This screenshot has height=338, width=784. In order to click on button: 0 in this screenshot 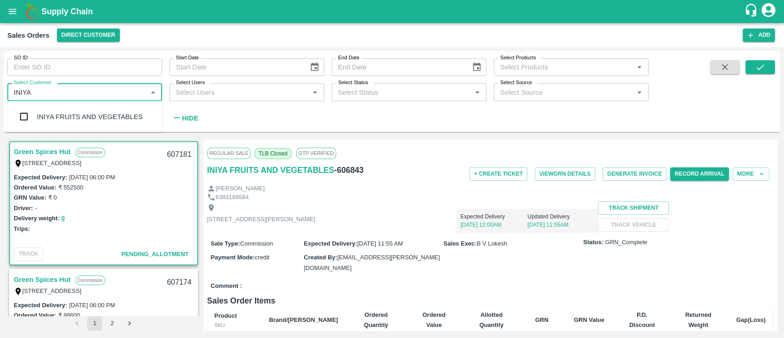, I will do `click(63, 218)`.